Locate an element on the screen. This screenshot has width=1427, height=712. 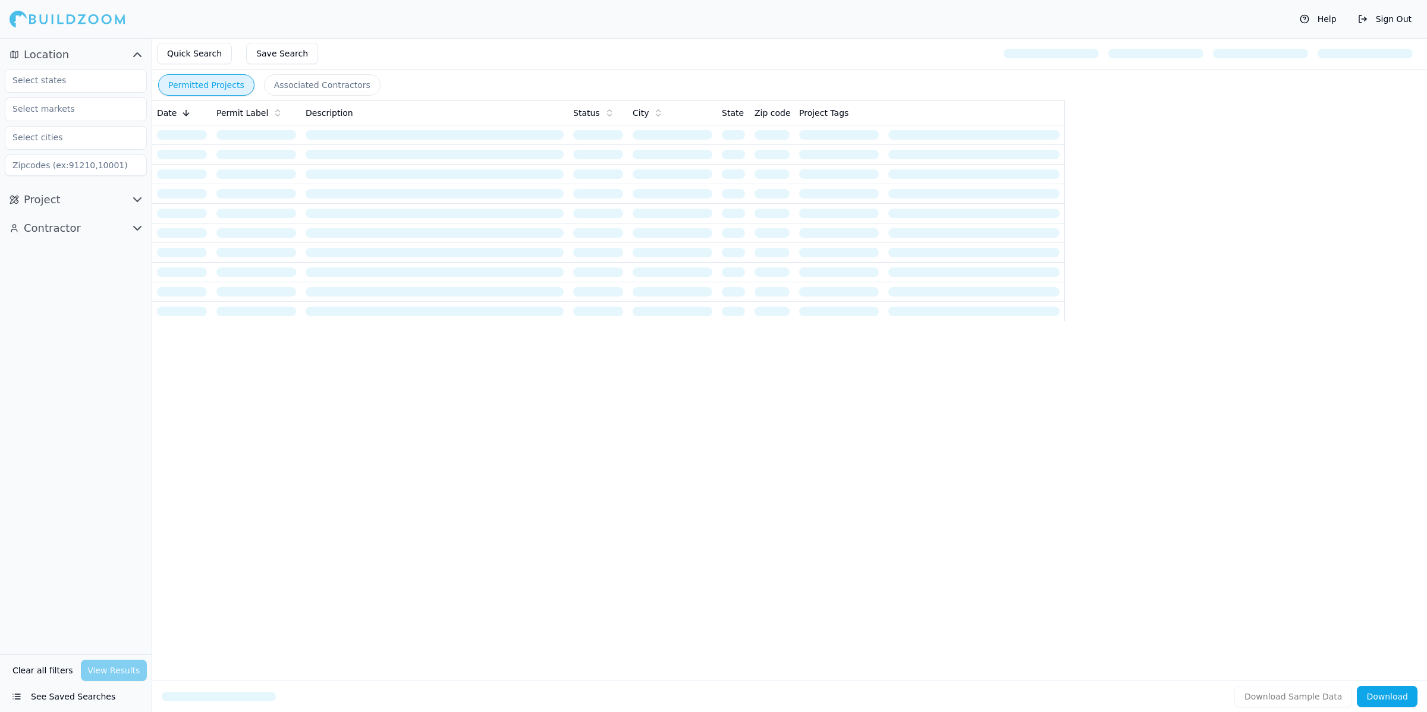
span: Date is located at coordinates (166, 113).